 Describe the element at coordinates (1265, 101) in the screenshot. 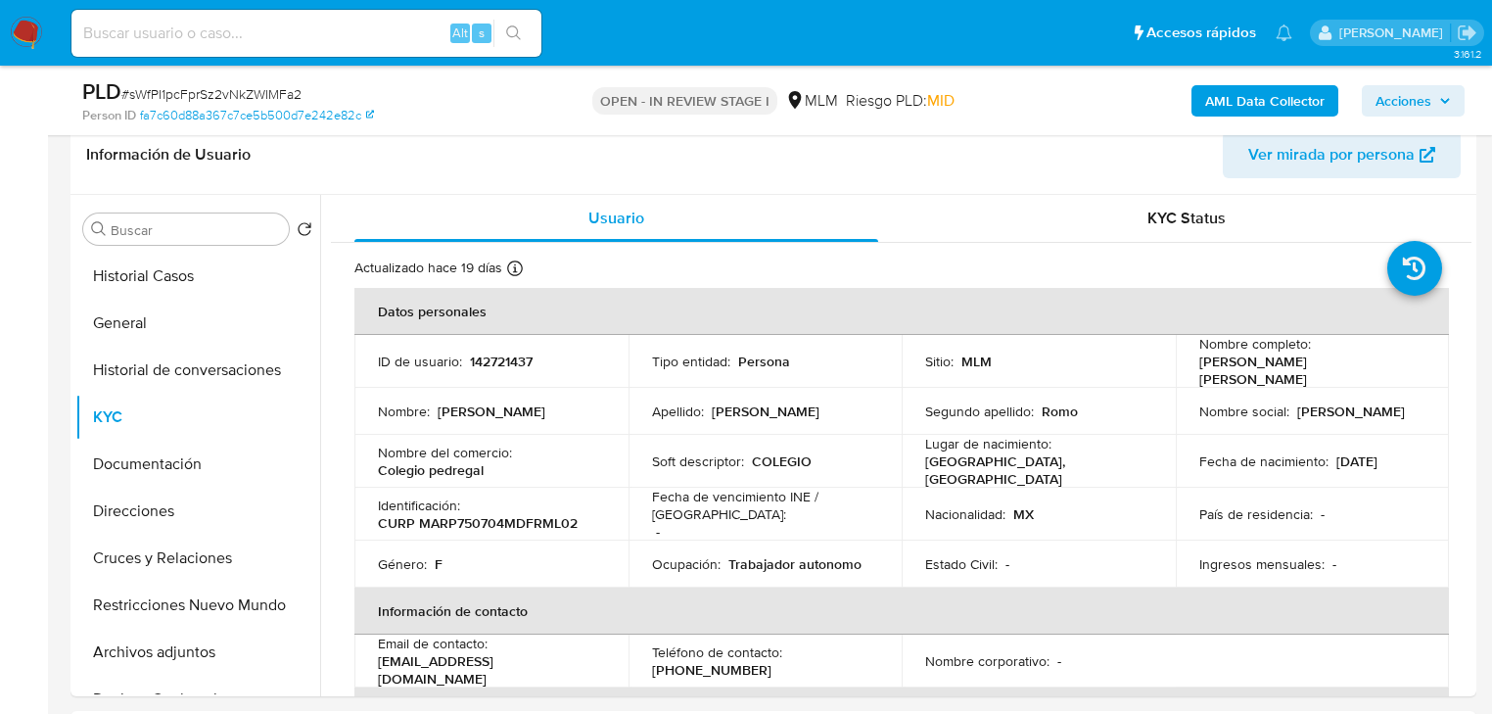

I see `button: AML Data Collector` at that location.